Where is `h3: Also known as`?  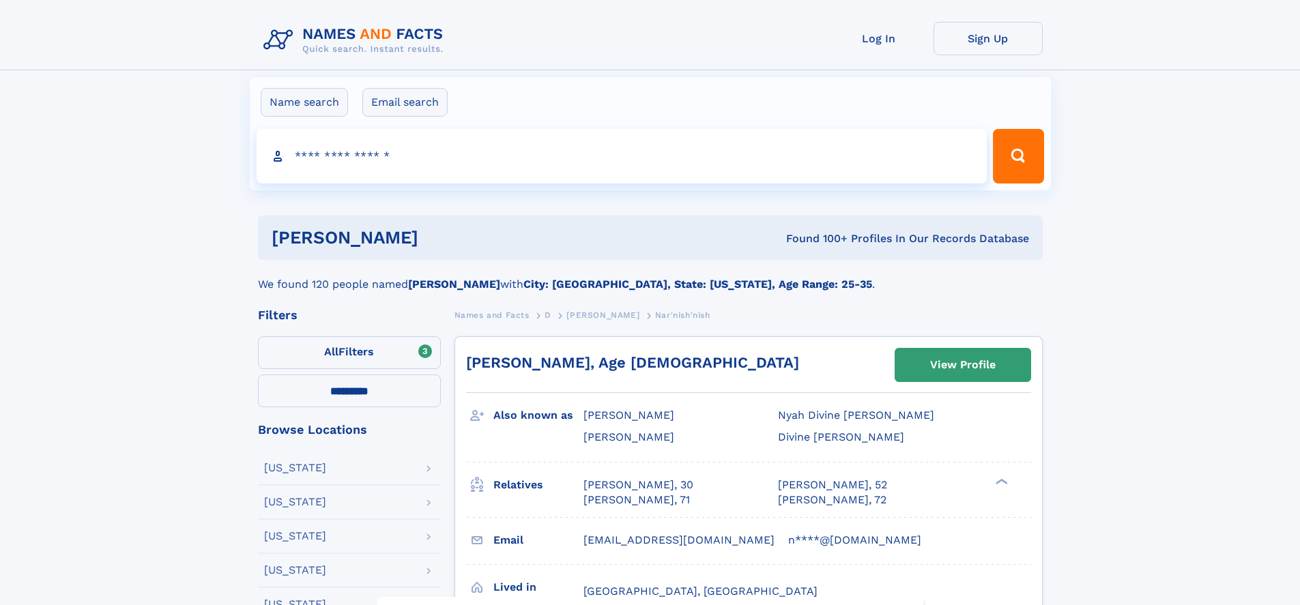
h3: Also known as is located at coordinates (538, 415).